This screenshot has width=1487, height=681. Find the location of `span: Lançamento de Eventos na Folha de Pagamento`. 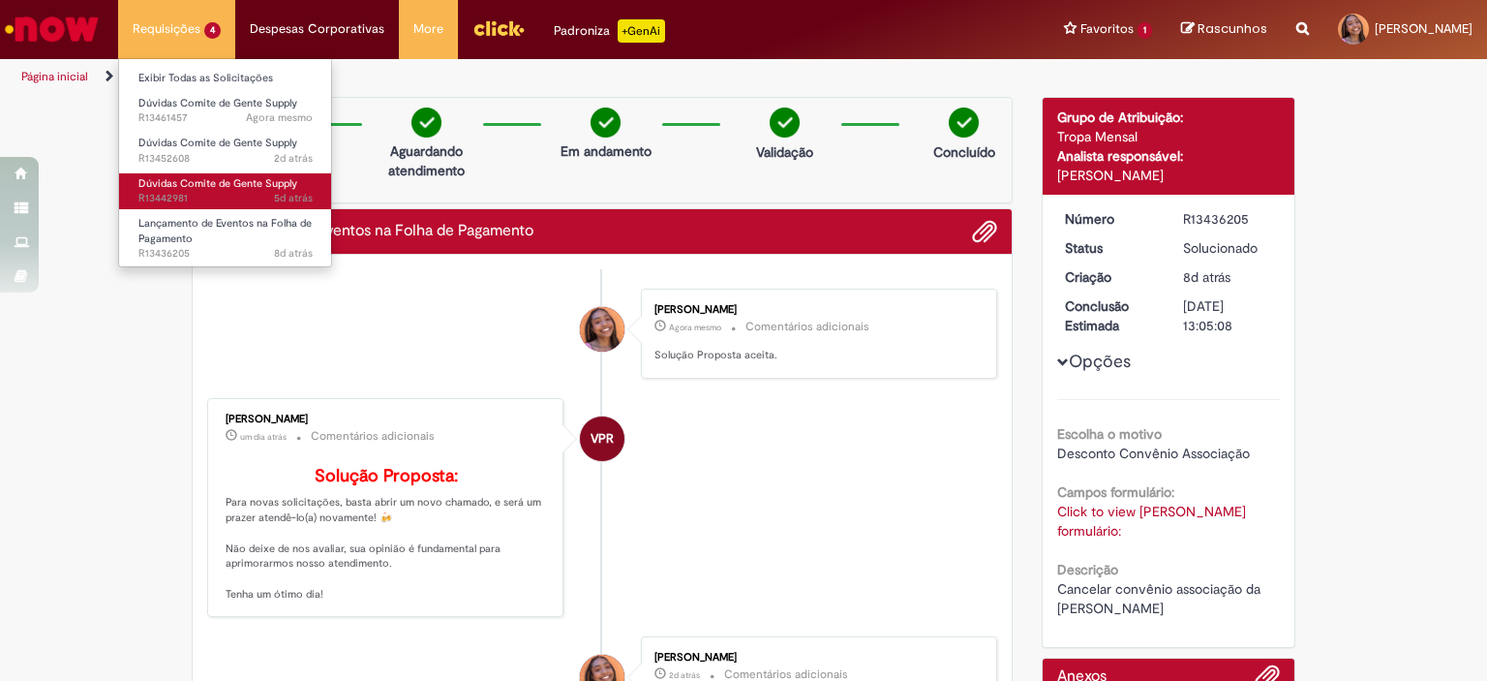

span: Lançamento de Eventos na Folha de Pagamento is located at coordinates (225, 230).